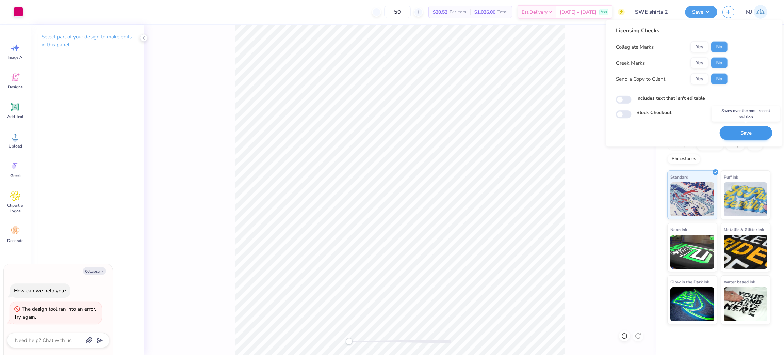 The image size is (784, 355). I want to click on div: Accessibility label, so click(349, 341).